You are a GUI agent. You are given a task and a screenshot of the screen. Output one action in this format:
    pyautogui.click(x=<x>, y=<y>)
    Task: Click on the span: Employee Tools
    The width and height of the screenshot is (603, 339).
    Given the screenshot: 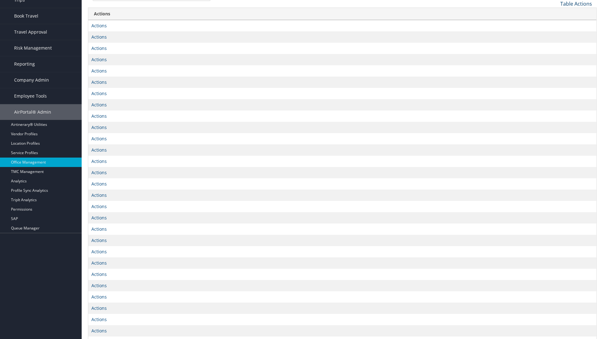 What is the action you would take?
    pyautogui.click(x=30, y=96)
    